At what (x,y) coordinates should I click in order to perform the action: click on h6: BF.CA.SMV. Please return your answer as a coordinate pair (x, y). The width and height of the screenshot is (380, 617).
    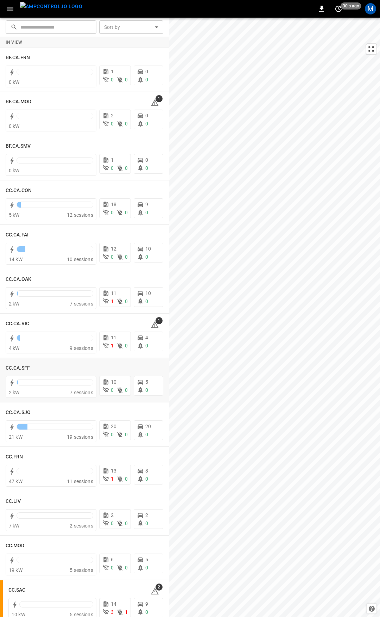
    Looking at the image, I should click on (18, 146).